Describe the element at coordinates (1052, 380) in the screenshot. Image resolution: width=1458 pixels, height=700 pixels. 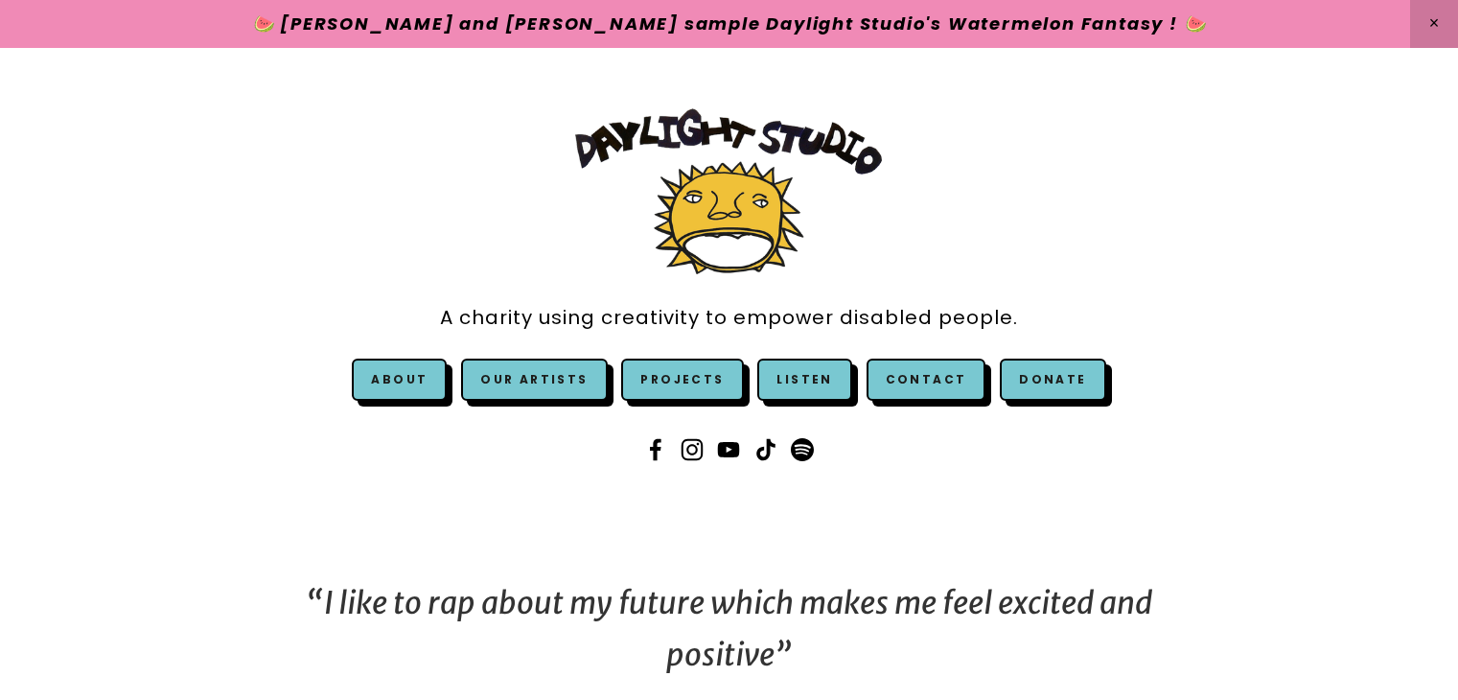
I see `a: Donate` at that location.